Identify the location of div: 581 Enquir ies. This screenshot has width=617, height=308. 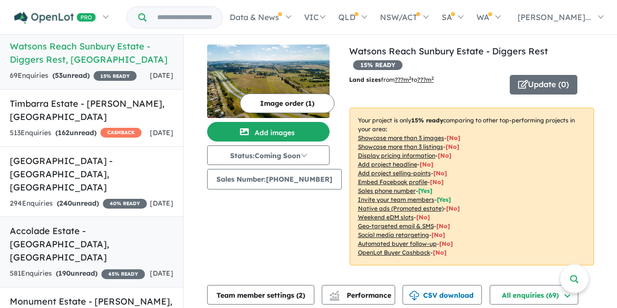
(77, 274).